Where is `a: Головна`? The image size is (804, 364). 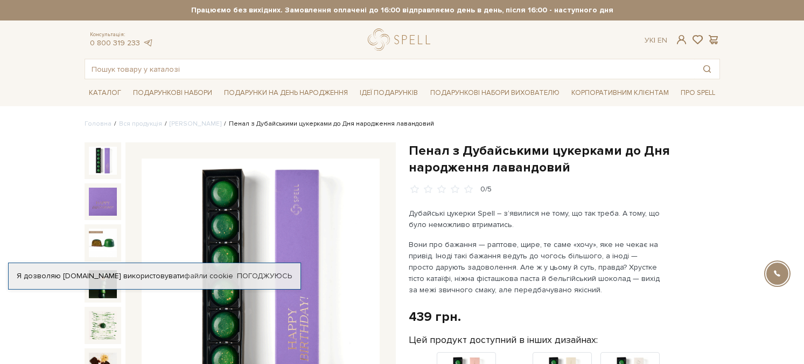
a: Головна is located at coordinates (98, 123).